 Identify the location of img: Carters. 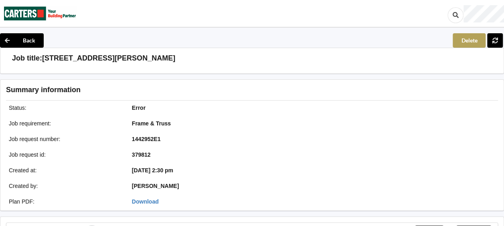
(40, 13).